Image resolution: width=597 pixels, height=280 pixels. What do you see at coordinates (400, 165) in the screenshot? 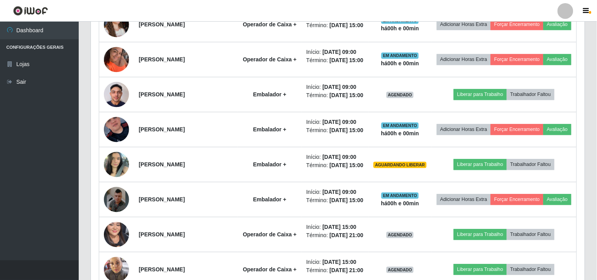
I see `span: AGUARDANDO LIBERAR` at bounding box center [400, 165].